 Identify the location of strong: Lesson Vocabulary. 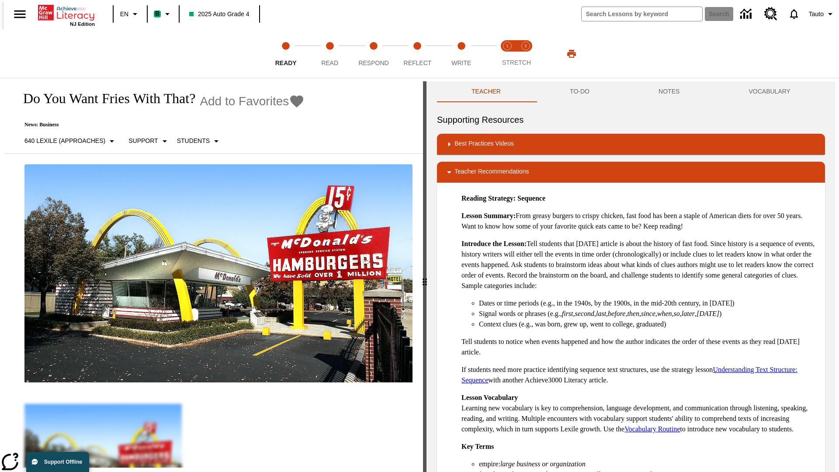
(490, 397).